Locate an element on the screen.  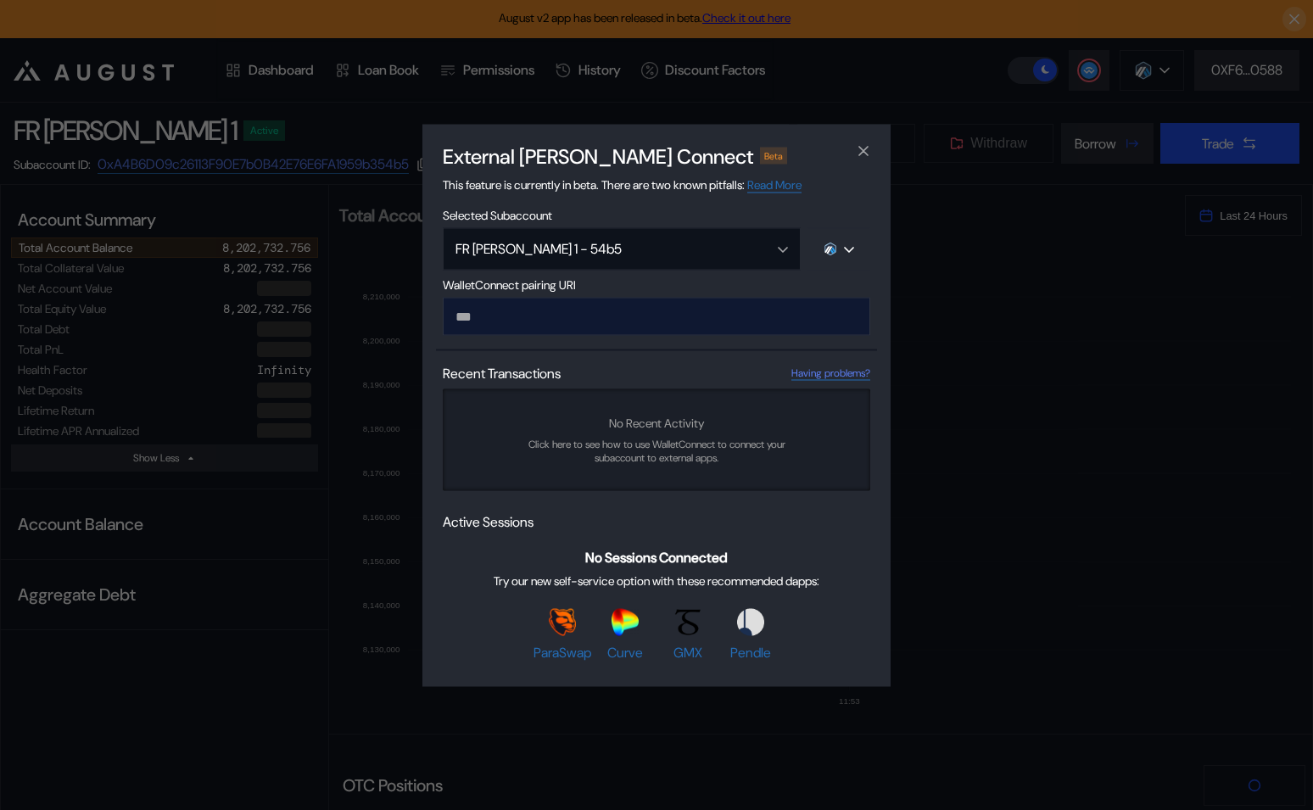
span: No Sessions Connected is located at coordinates (657, 557).